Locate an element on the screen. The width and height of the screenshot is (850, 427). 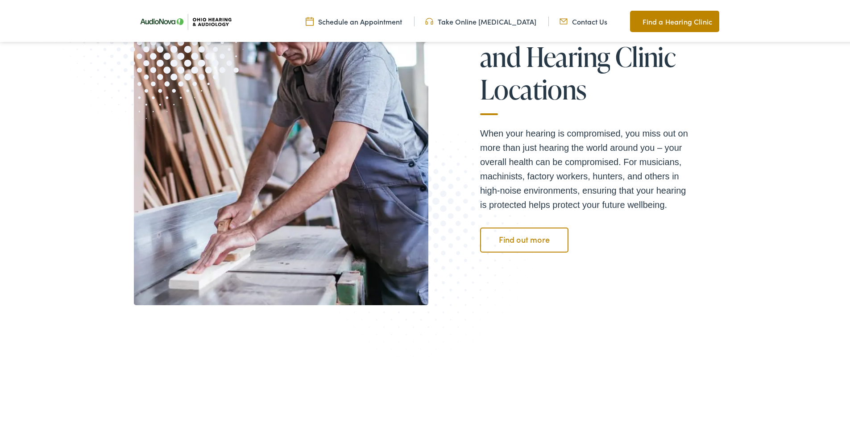
span: Hearing is located at coordinates (568, 55).